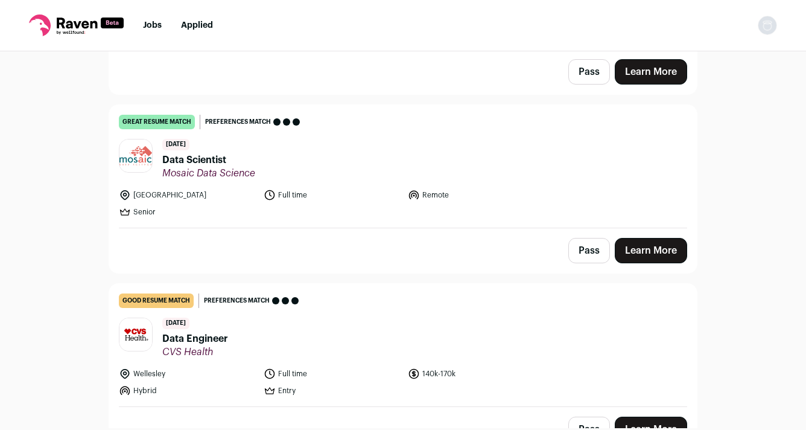 The height and width of the screenshot is (430, 806). I want to click on span: Mosaic Data Science, so click(209, 173).